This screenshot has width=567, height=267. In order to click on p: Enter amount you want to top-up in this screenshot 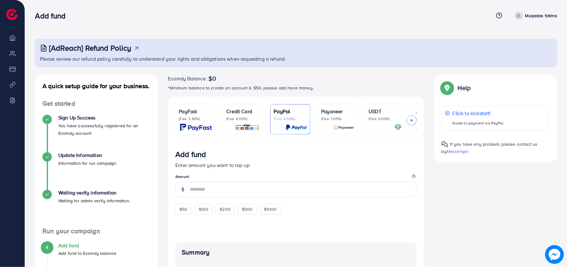, I will do `click(296, 165)`.